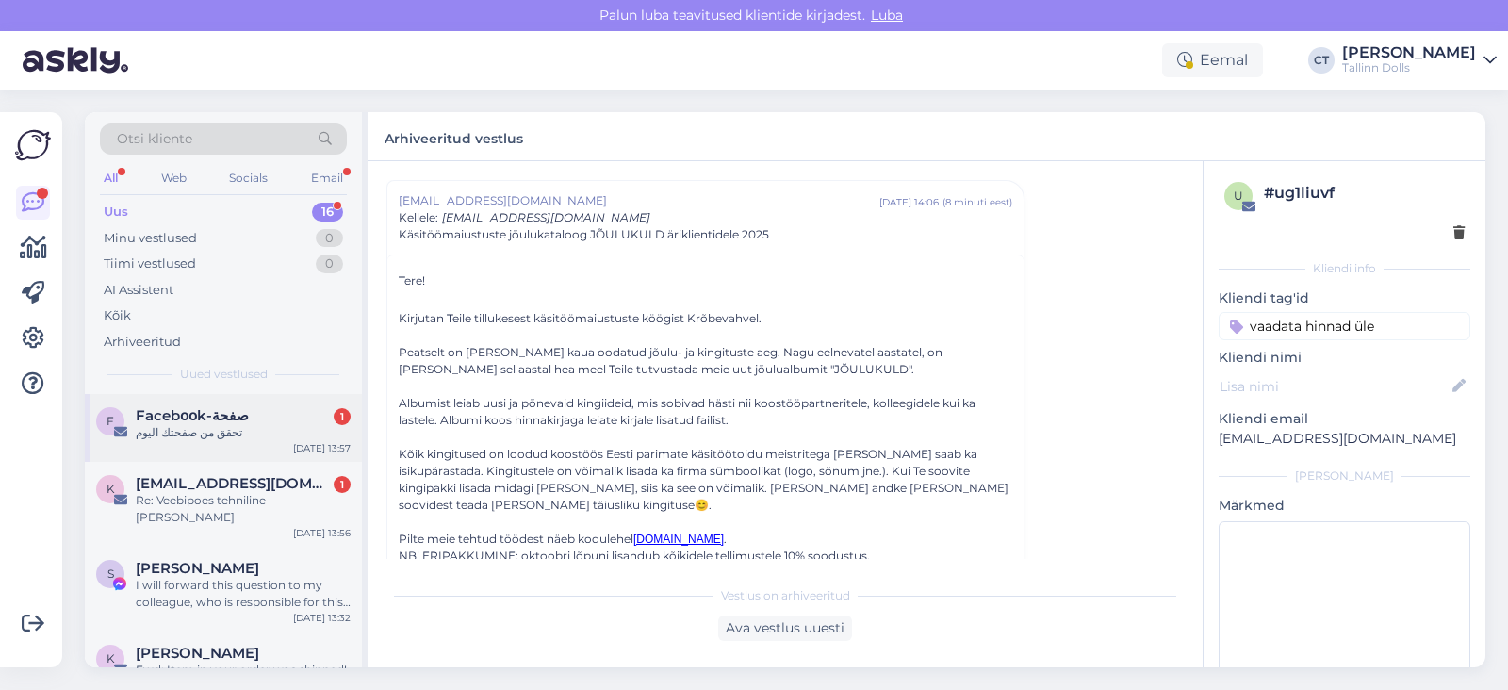 This screenshot has height=690, width=1508. I want to click on div: Kõik, so click(117, 316).